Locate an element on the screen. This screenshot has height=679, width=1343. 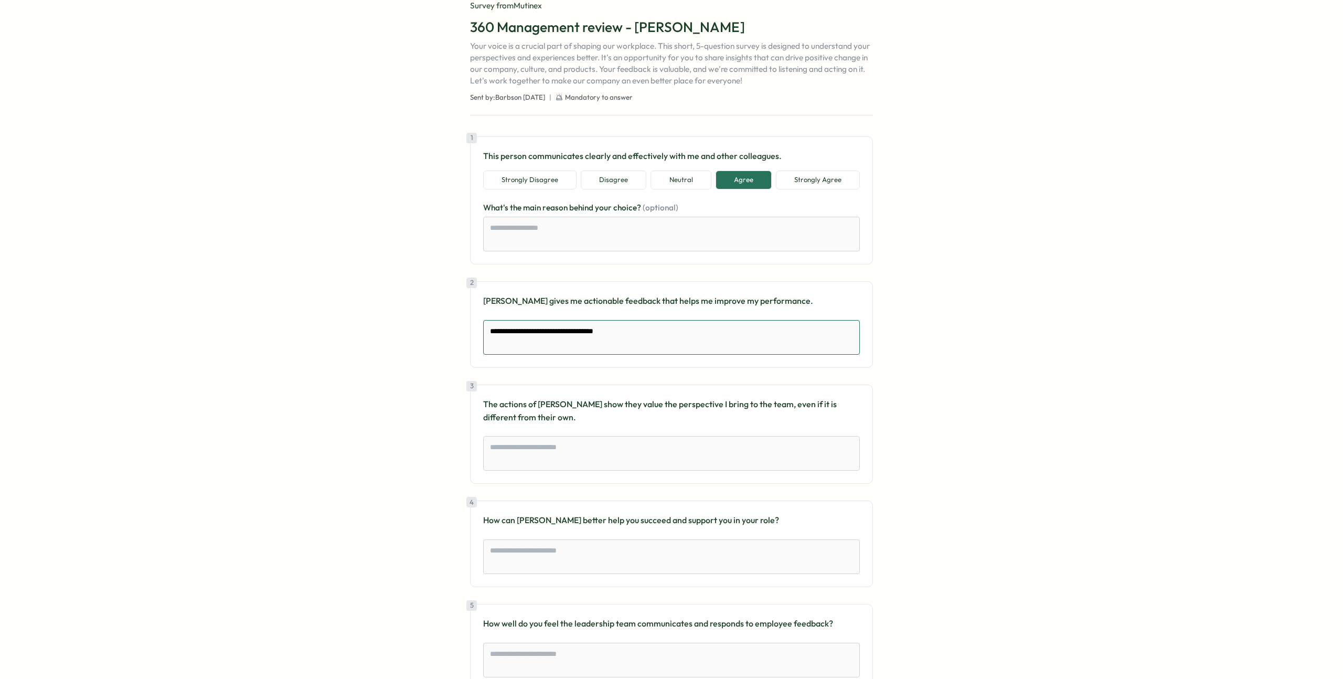
button: Agree is located at coordinates (743, 180).